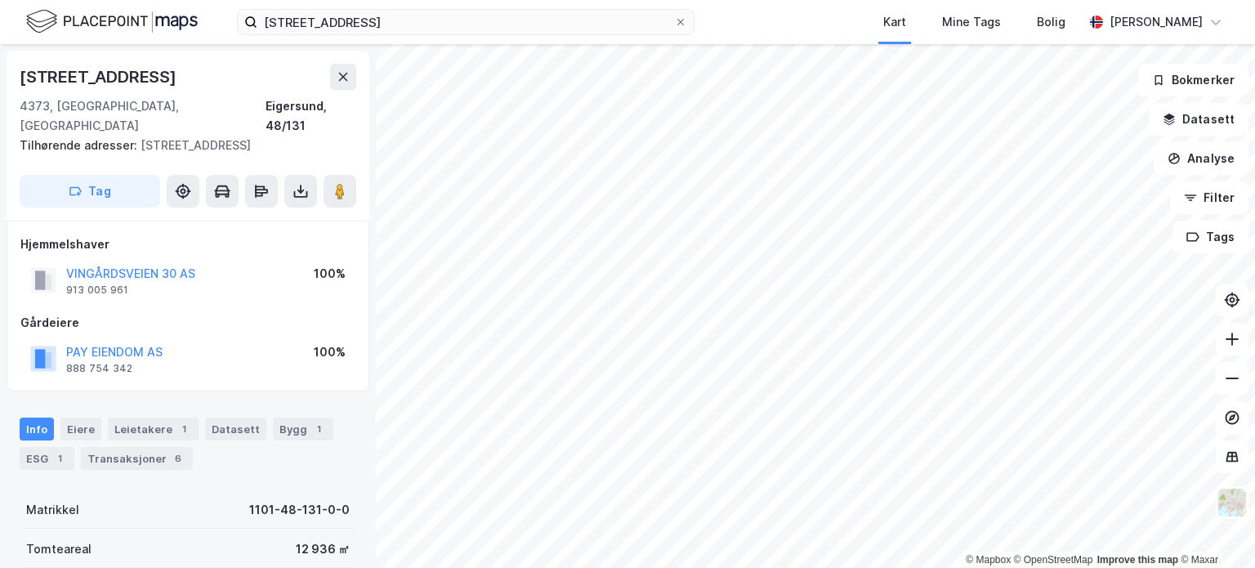  I want to click on div: Bolig, so click(1051, 22).